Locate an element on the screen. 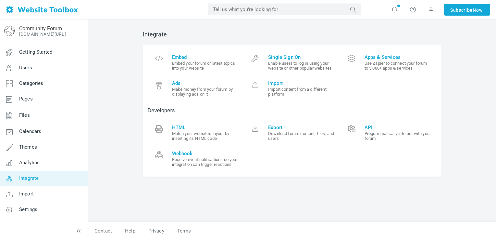  h2: Integrate is located at coordinates (292, 34).